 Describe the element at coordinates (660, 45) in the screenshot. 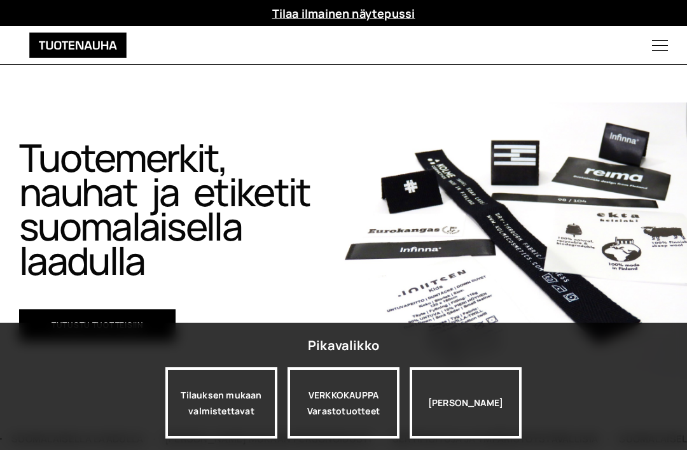

I see `button: Menu` at that location.